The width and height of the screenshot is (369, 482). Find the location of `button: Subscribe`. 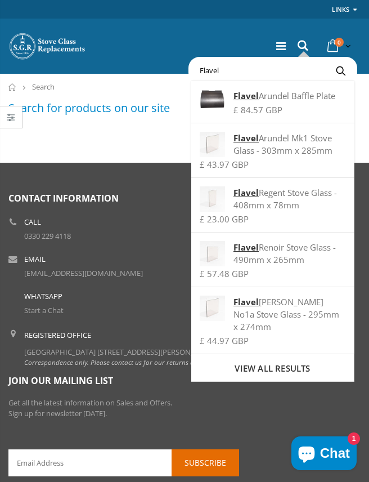

button: Subscribe is located at coordinates (205, 463).